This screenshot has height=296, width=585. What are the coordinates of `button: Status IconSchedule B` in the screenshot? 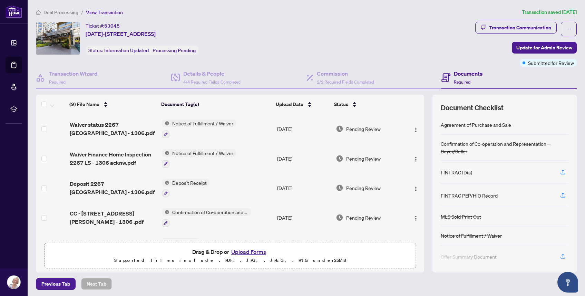 It's located at (201, 247).